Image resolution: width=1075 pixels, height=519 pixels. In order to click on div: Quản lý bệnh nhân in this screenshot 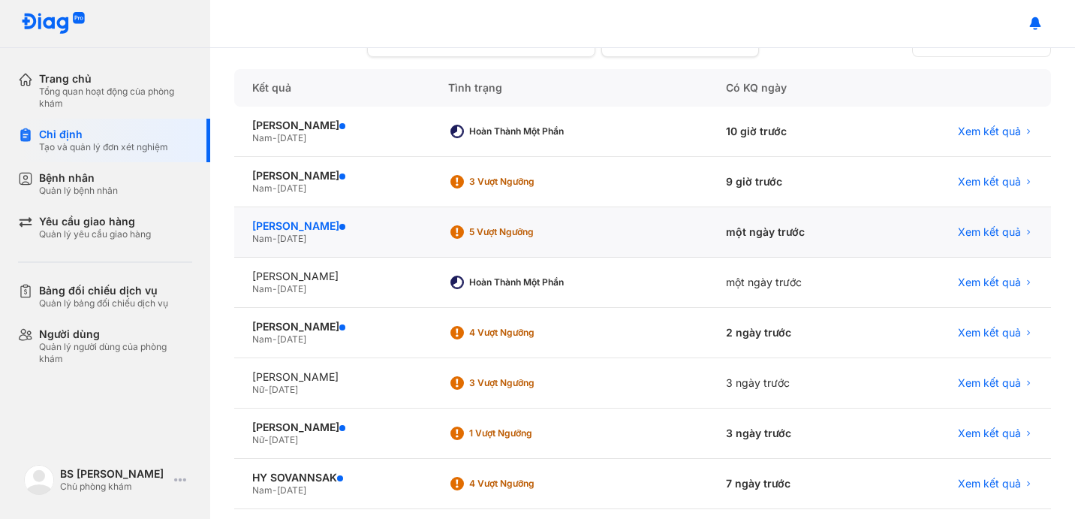, I will do `click(78, 191)`.